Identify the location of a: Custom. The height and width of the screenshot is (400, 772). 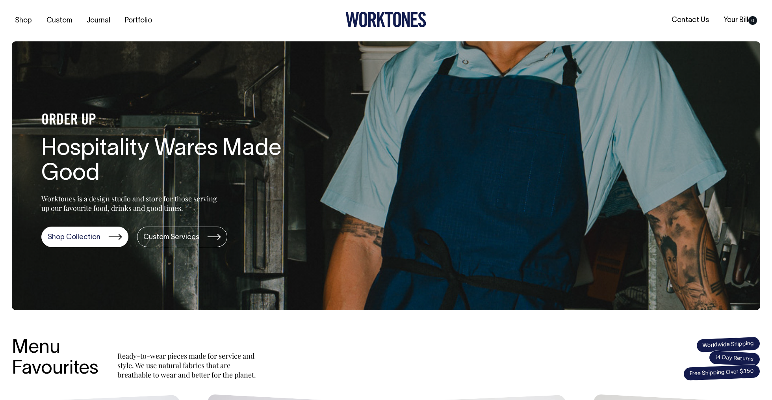
(59, 20).